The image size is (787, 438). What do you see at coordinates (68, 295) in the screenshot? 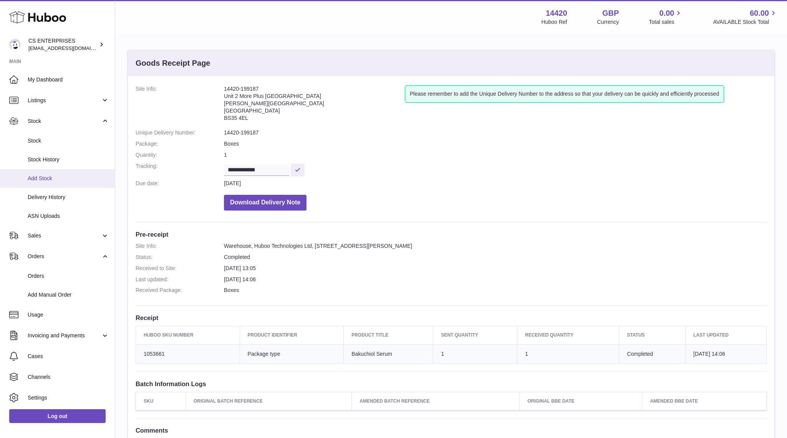
I see `span: Add Manual Order` at bounding box center [68, 295].